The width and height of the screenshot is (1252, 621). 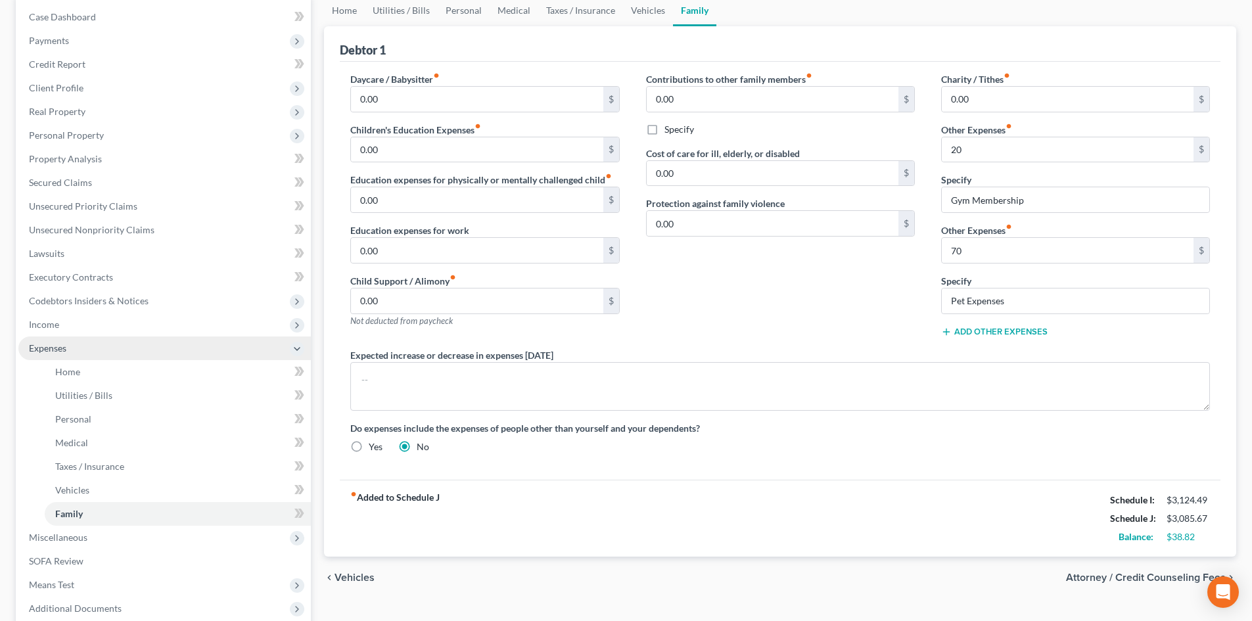 What do you see at coordinates (51, 584) in the screenshot?
I see `span: Means Test` at bounding box center [51, 584].